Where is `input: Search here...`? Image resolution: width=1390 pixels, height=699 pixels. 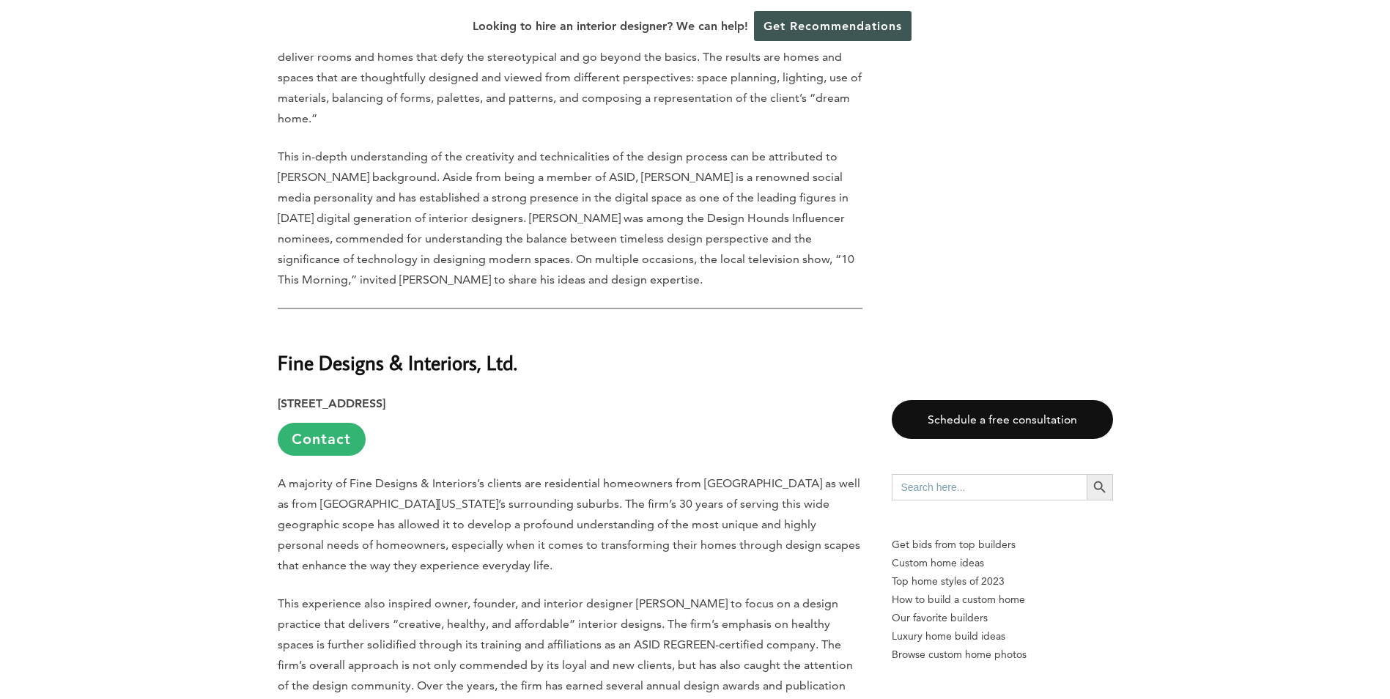
input: Search here... is located at coordinates (989, 487).